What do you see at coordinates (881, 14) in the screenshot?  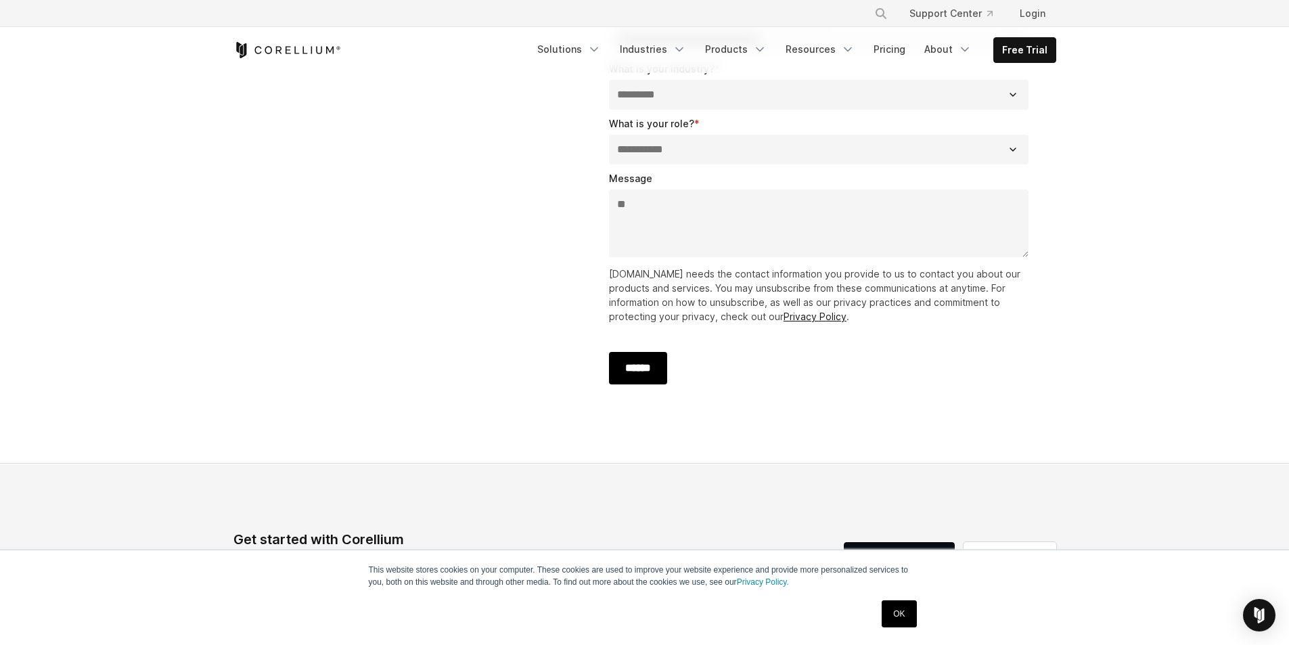 I see `button: Search` at bounding box center [881, 14].